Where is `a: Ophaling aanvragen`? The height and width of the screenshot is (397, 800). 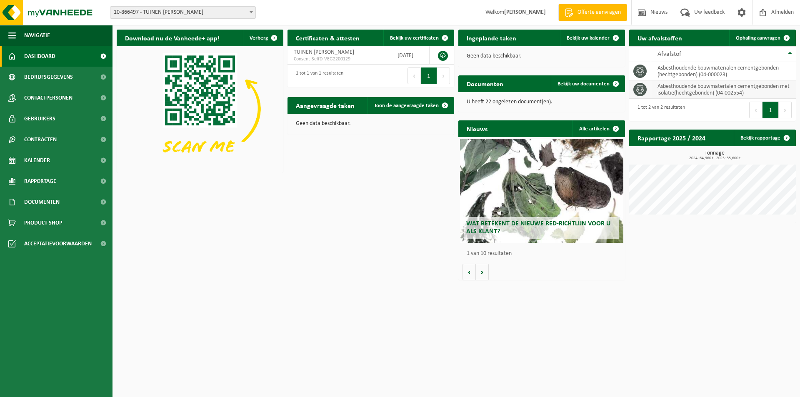 a: Ophaling aanvragen is located at coordinates (762, 38).